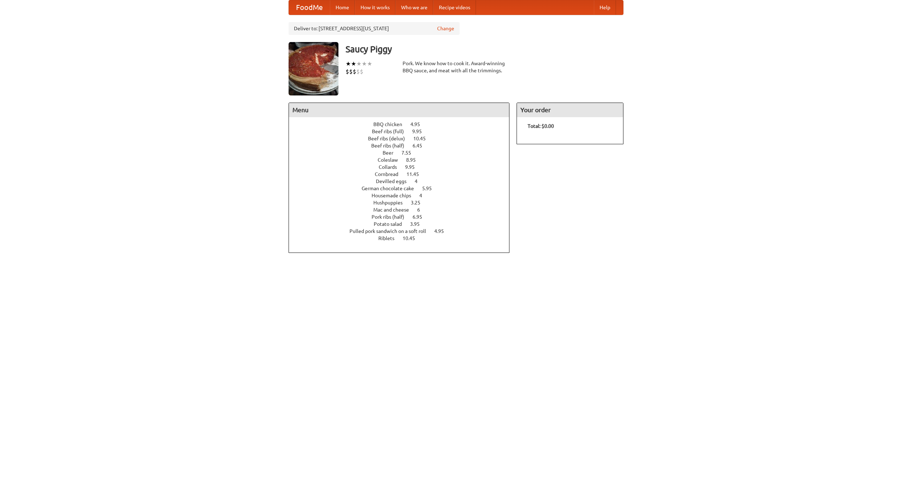 This screenshot has height=504, width=912. Describe the element at coordinates (605, 7) in the screenshot. I see `a: Help` at that location.